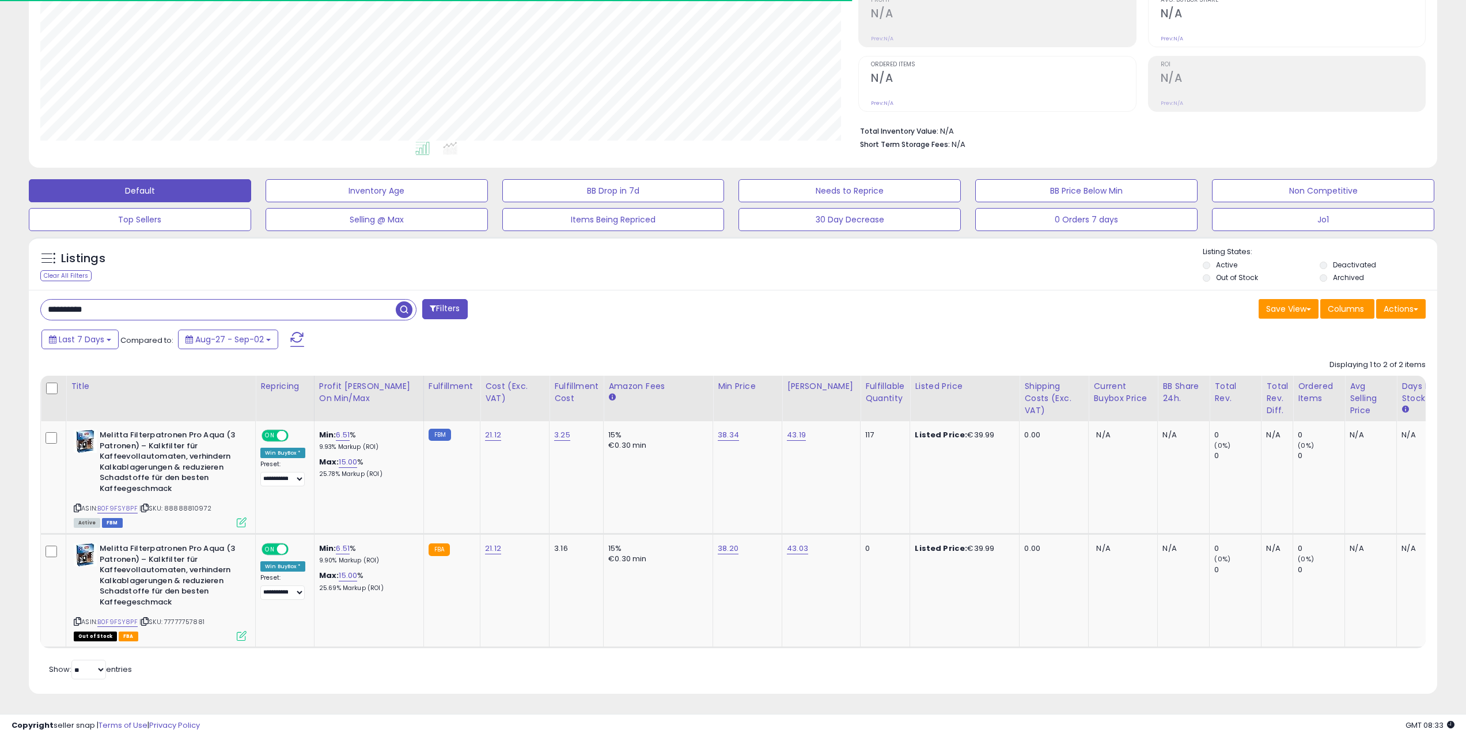 This screenshot has height=737, width=1466. I want to click on div: Min Price, so click(747, 386).